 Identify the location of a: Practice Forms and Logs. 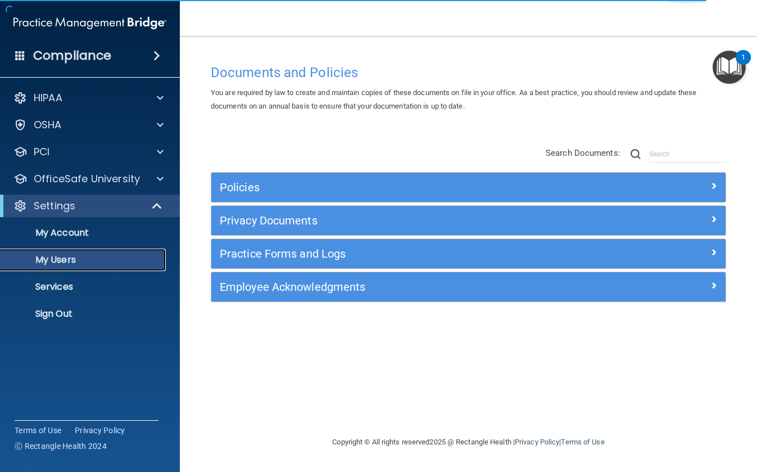
(468, 253).